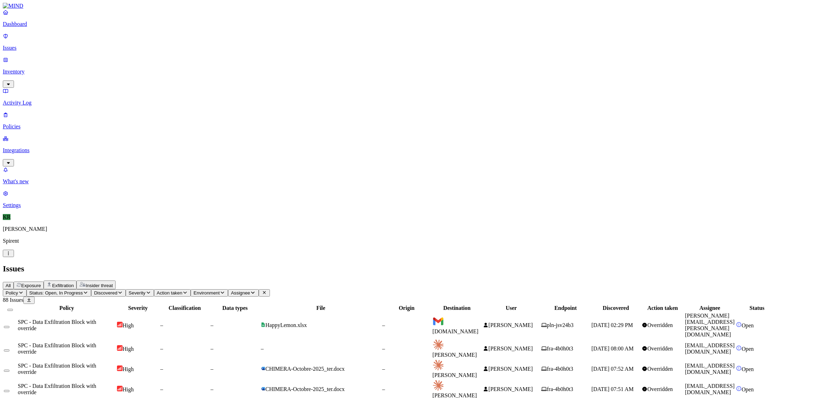 Image resolution: width=838 pixels, height=398 pixels. I want to click on p: Settings, so click(419, 205).